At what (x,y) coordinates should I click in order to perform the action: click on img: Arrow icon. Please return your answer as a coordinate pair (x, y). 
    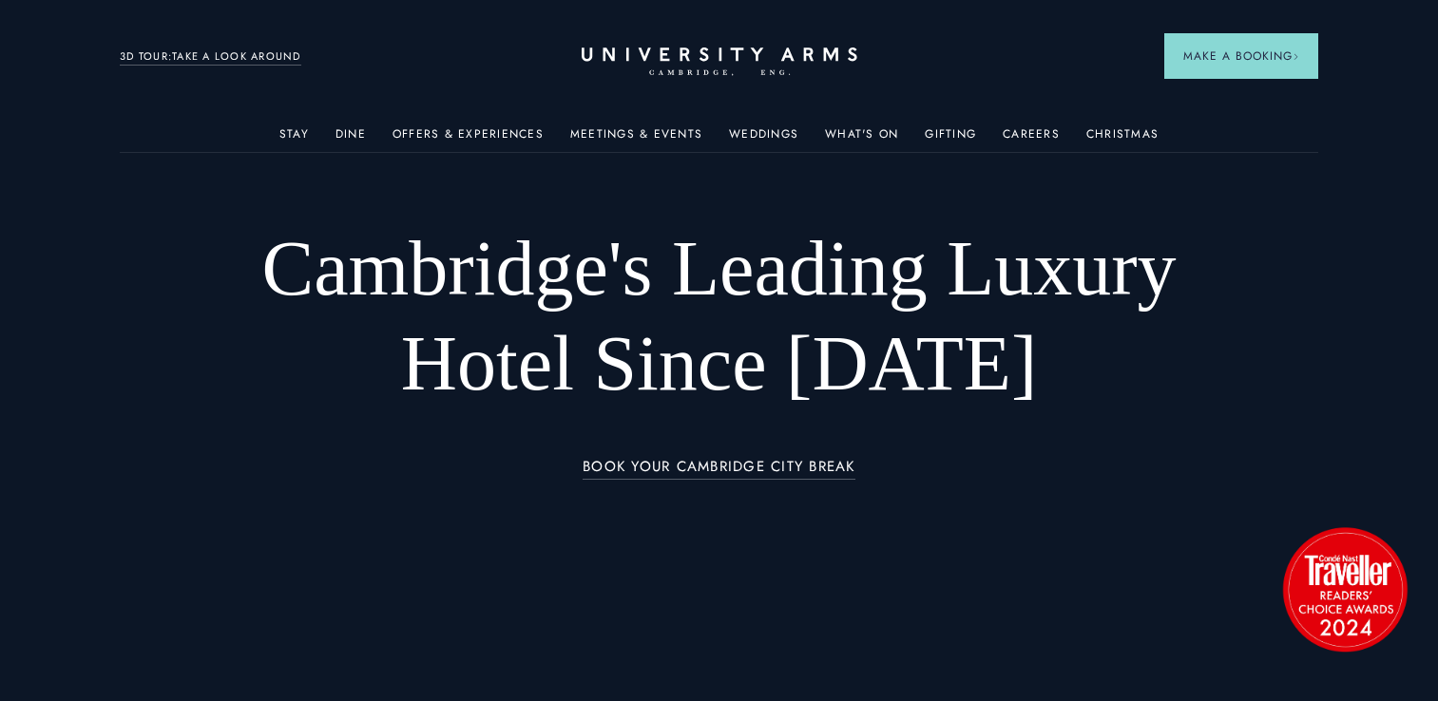
    Looking at the image, I should click on (1295, 56).